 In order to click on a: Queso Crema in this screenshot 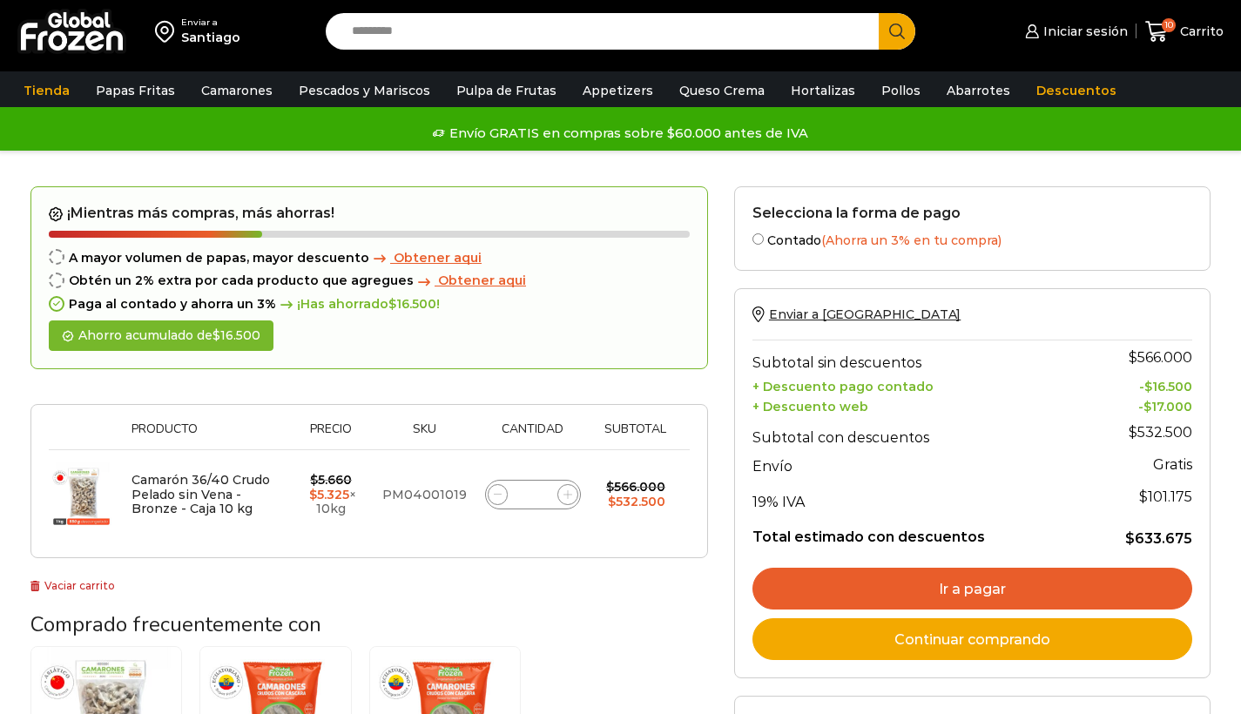, I will do `click(722, 91)`.